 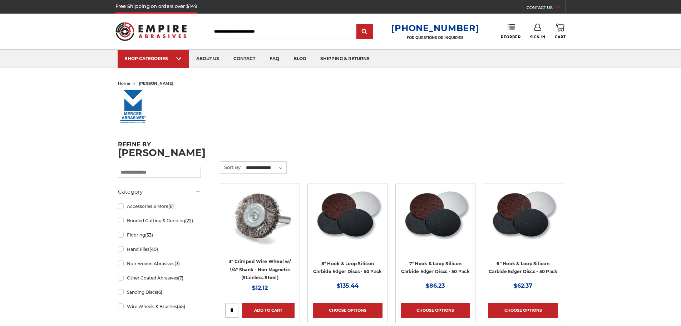 What do you see at coordinates (160, 192) in the screenshot?
I see `h5: Category` at bounding box center [160, 192].